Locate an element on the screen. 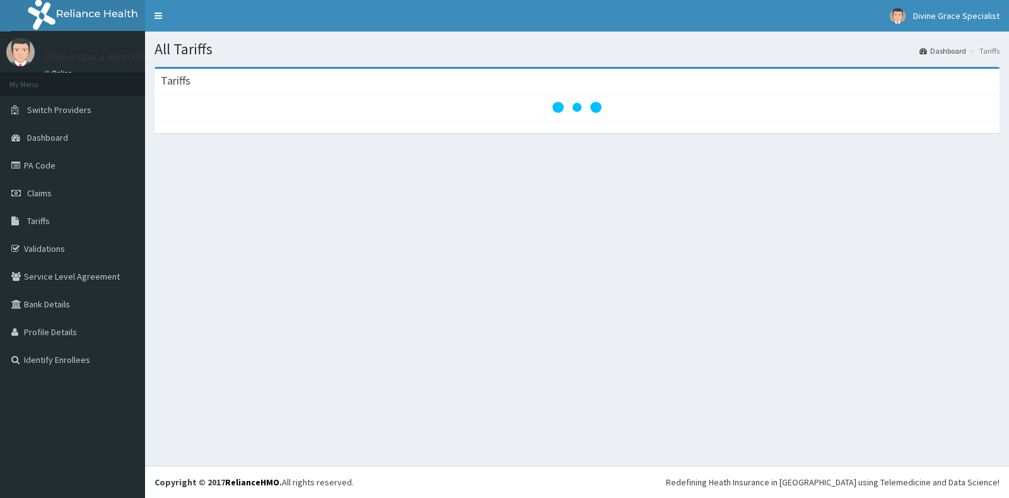 The height and width of the screenshot is (498, 1009). span: Divine Grace Specialist is located at coordinates (956, 16).